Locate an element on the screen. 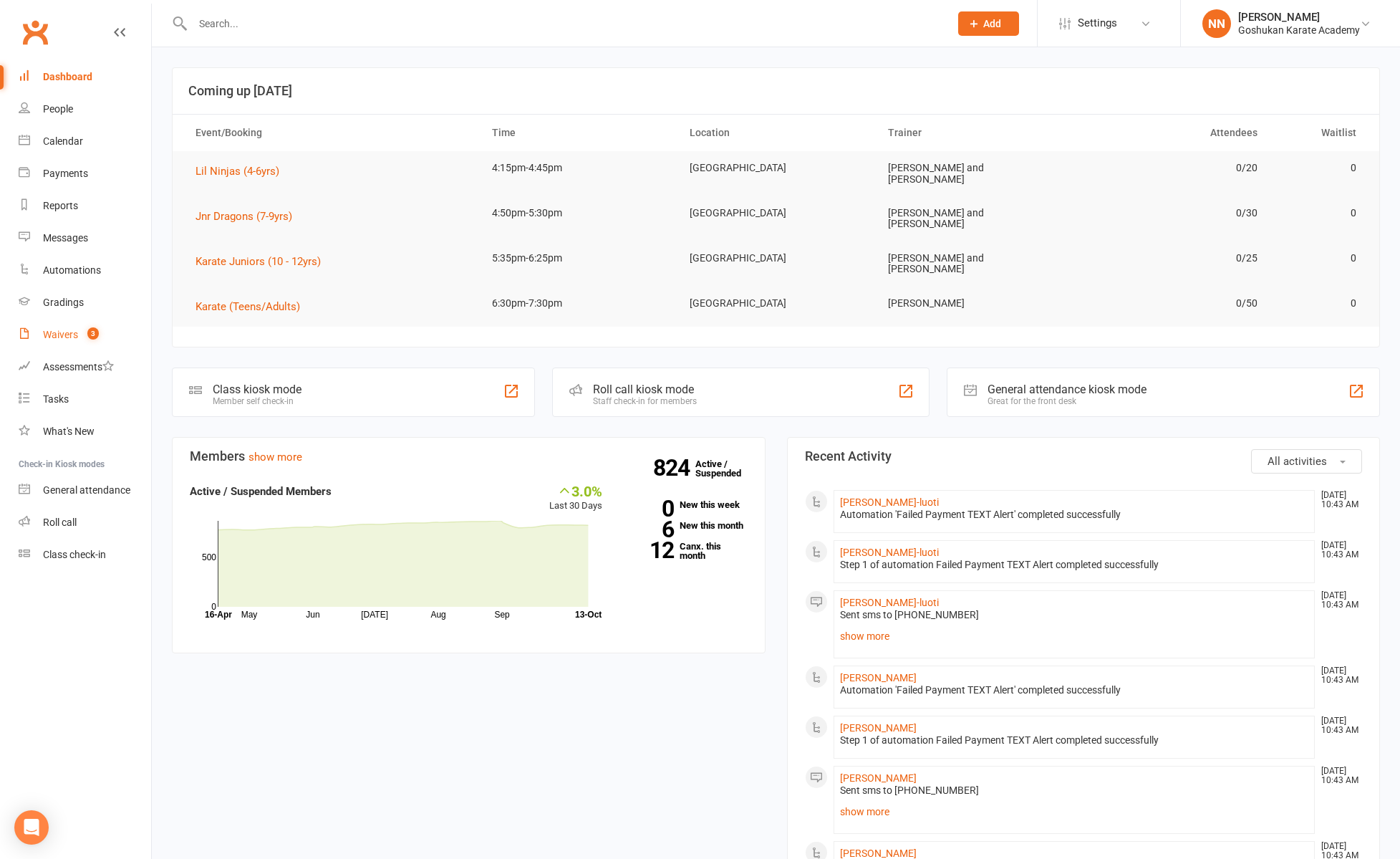 The width and height of the screenshot is (1400, 859). a: Class kiosk mode is located at coordinates (84, 555).